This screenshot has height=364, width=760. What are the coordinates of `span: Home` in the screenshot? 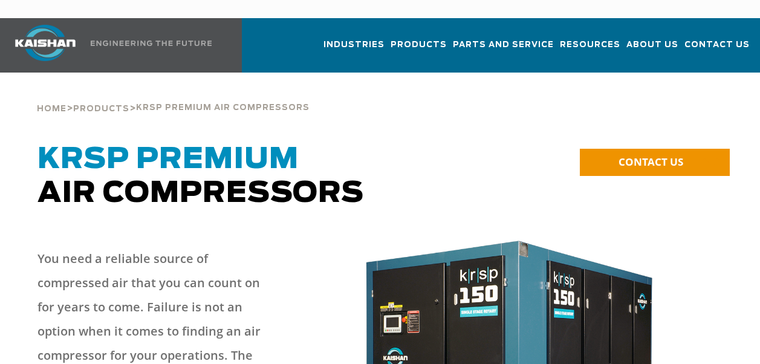 It's located at (51, 109).